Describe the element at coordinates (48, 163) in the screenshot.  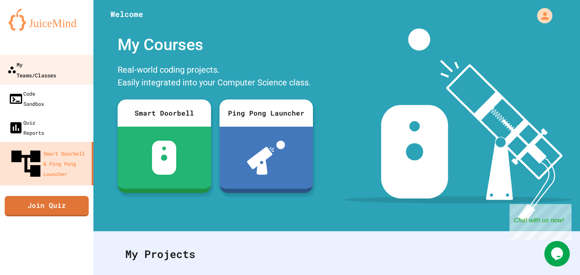
I see `div: Smart Doorbell & Ping Pong Launcher` at that location.